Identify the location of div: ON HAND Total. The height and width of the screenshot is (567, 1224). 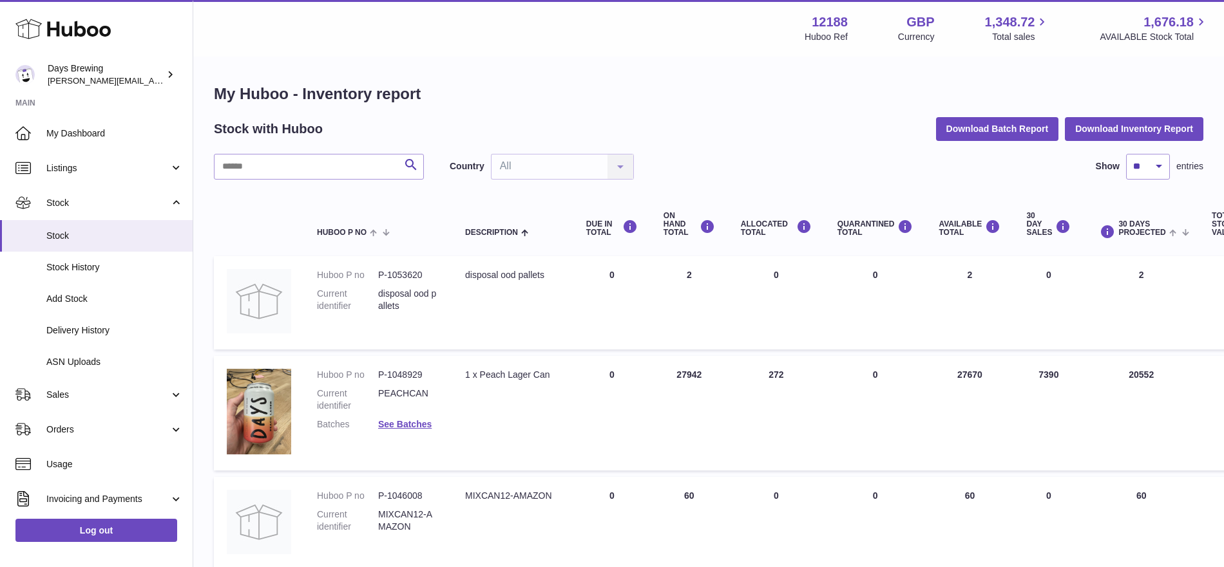
(689, 225).